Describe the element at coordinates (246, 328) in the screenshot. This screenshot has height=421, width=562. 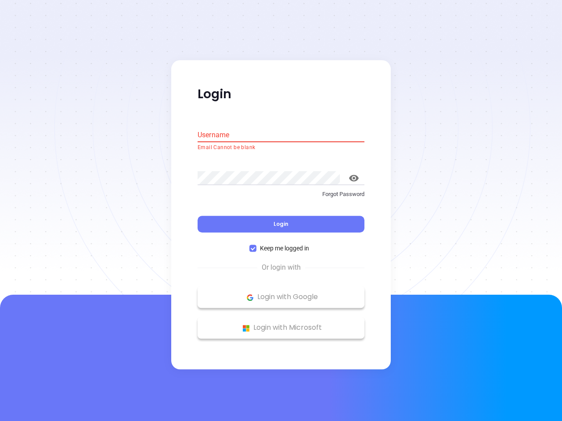
I see `img: Microsoft Logo` at that location.